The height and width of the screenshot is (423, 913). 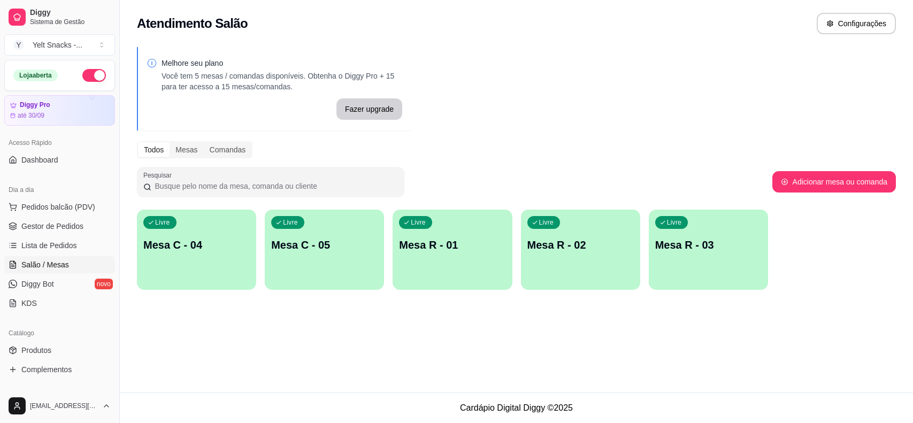 What do you see at coordinates (275, 186) in the screenshot?
I see `input: Pesquisar` at bounding box center [275, 186].